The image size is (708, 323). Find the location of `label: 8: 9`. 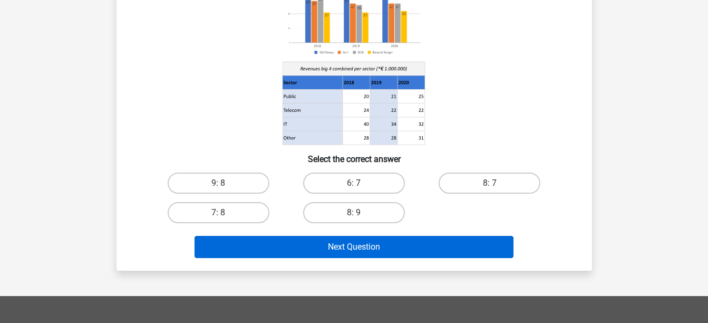

label: 8: 9 is located at coordinates (354, 212).